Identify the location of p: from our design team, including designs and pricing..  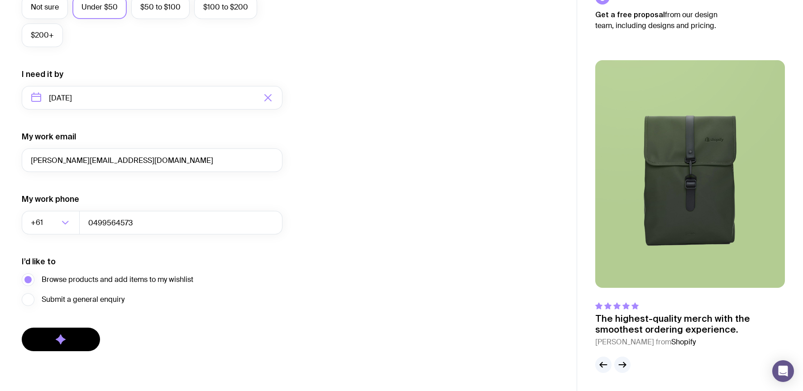
(663, 20).